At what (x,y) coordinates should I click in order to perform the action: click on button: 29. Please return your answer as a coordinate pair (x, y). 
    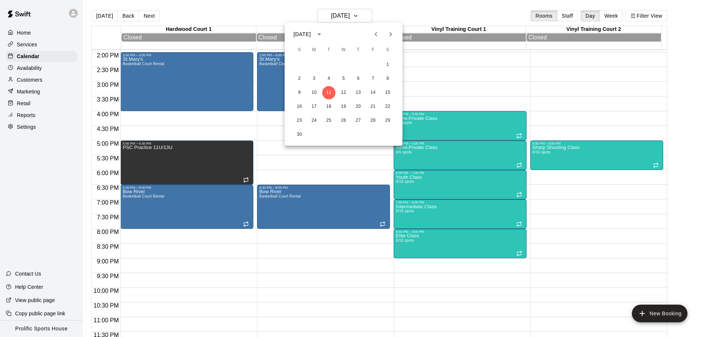
    Looking at the image, I should click on (388, 121).